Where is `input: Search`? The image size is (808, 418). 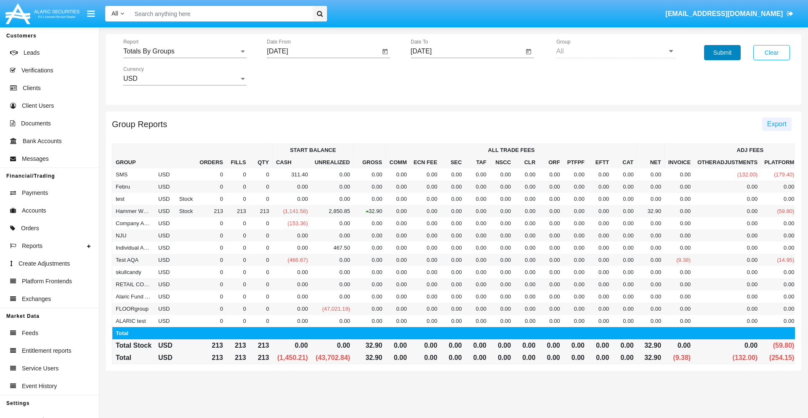 input: Search is located at coordinates (220, 13).